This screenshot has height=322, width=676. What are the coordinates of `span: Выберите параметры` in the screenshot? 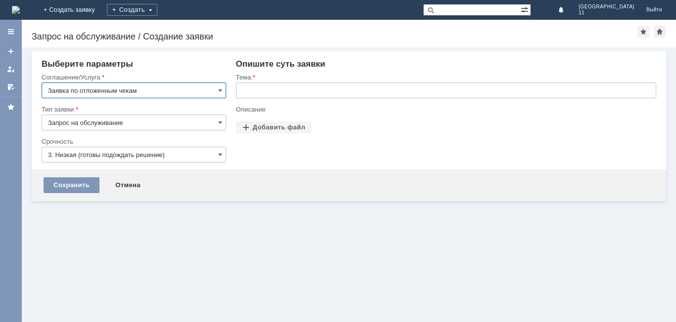 It's located at (87, 64).